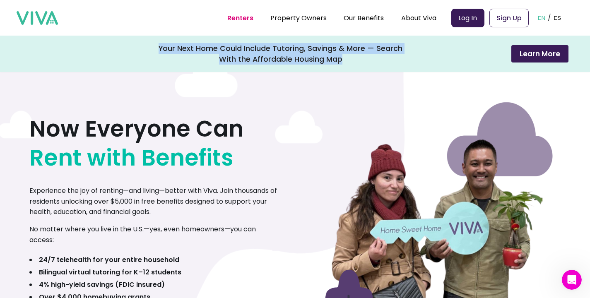 This screenshot has height=298, width=590. Describe the element at coordinates (240, 18) in the screenshot. I see `a: Renters` at that location.